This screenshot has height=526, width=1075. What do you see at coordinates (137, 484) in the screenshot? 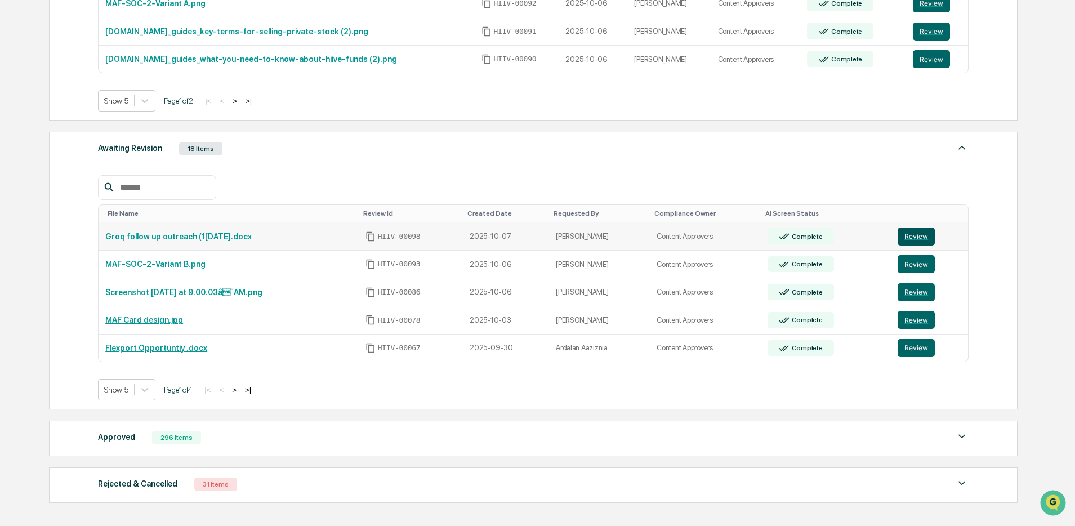
I see `div: Rejected & Cancelled` at bounding box center [137, 484].